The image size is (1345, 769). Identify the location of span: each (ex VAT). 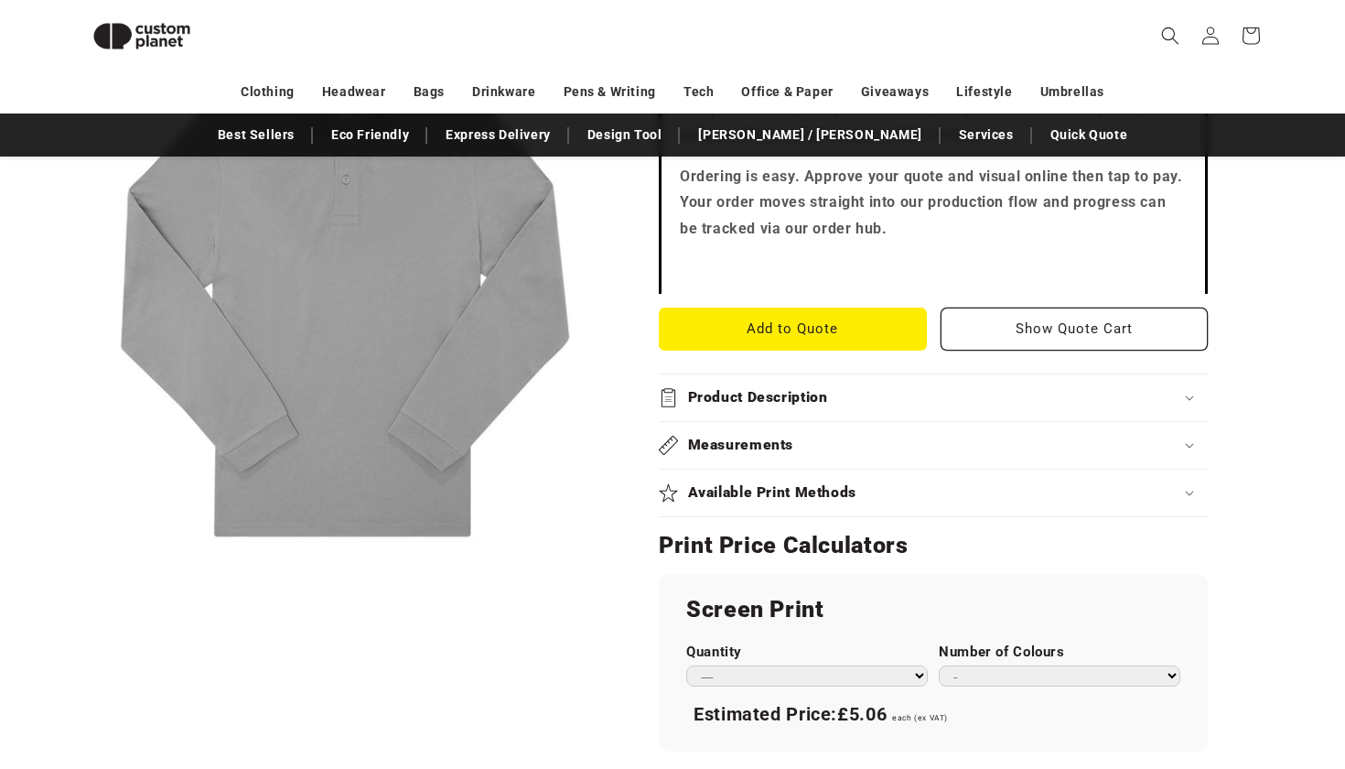
(920, 718).